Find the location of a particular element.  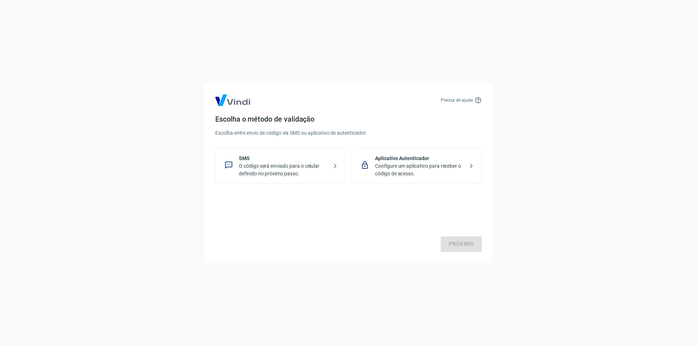

p: Aplicativo Autenticador is located at coordinates (419, 158).